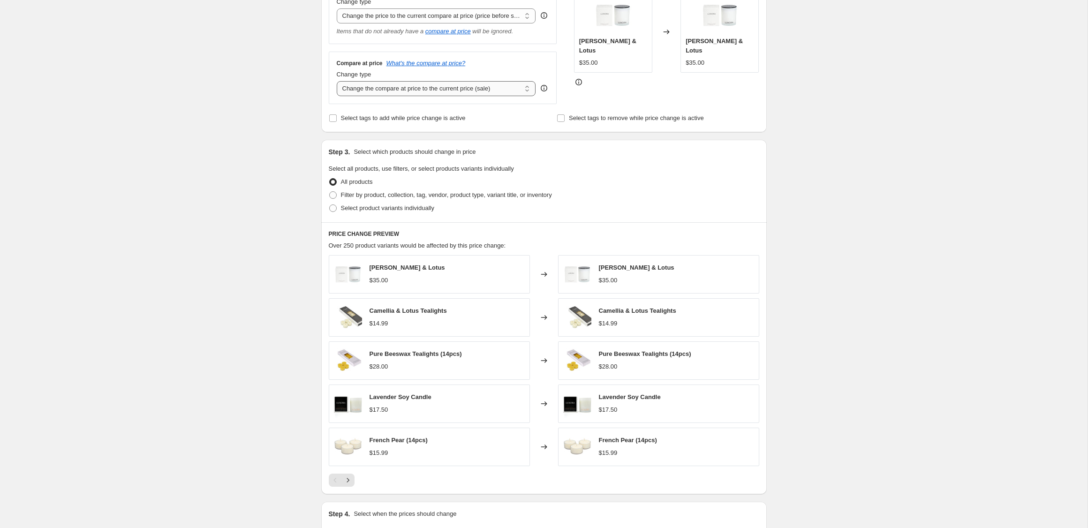  What do you see at coordinates (387, 208) in the screenshot?
I see `span: Select product variants individually` at bounding box center [387, 208].